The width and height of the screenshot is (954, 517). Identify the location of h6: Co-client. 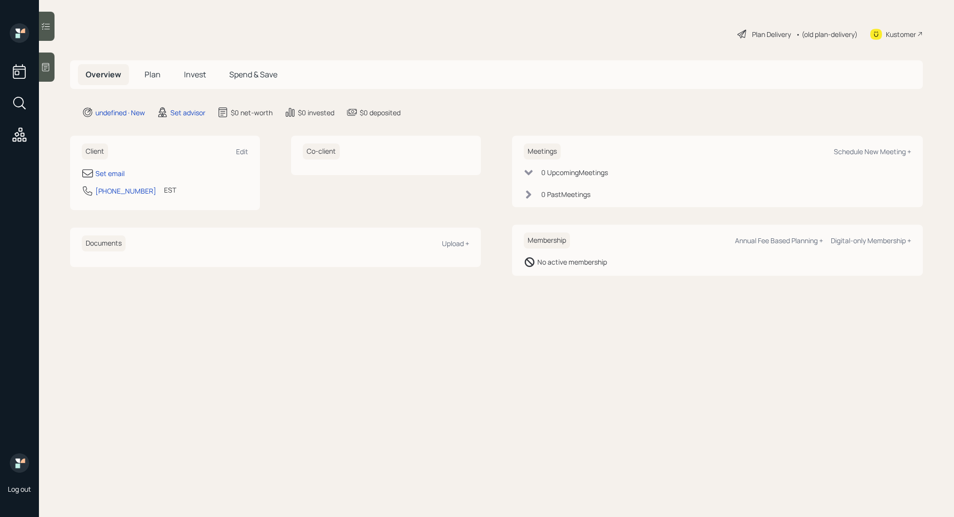
(321, 151).